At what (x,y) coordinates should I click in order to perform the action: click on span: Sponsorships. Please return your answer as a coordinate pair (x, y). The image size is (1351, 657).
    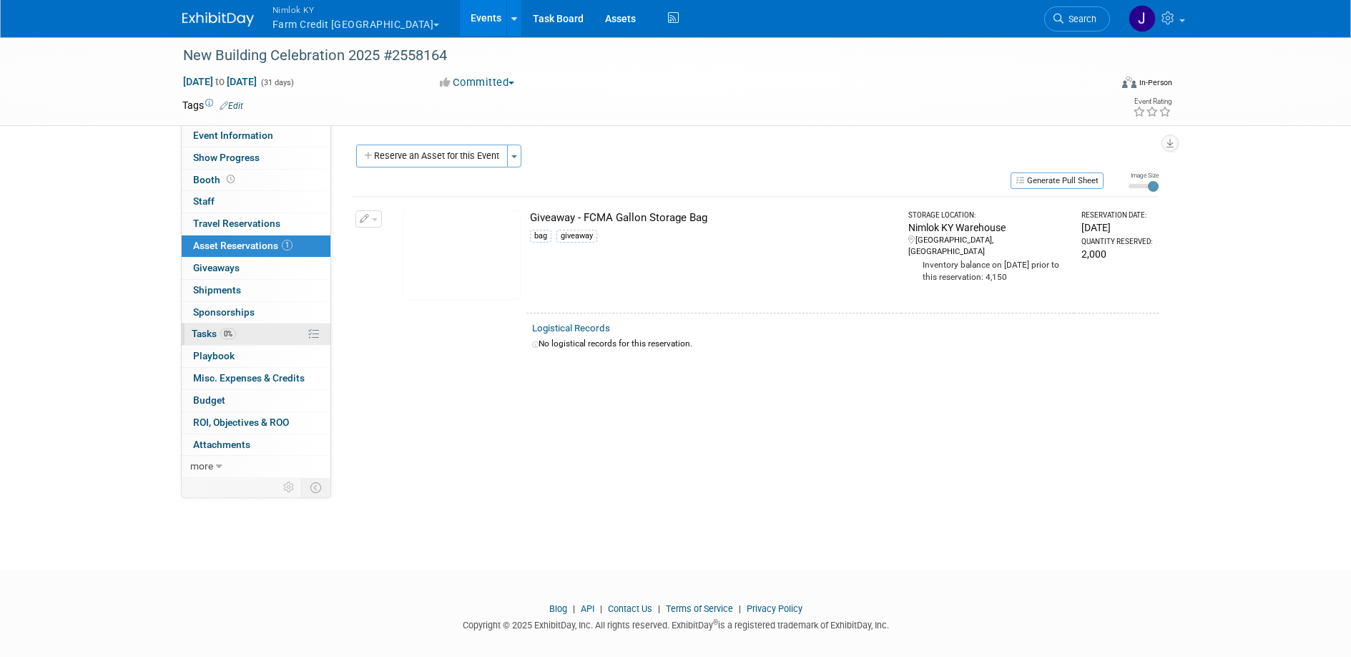
    Looking at the image, I should click on (224, 312).